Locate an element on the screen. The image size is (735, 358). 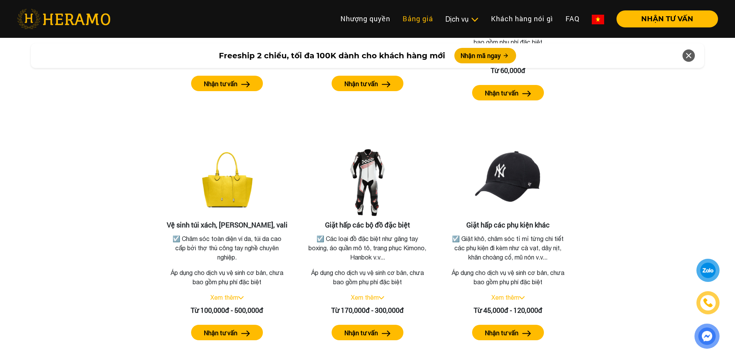
div: Từ 45,000đ - 120,000đ is located at coordinates (508, 310).